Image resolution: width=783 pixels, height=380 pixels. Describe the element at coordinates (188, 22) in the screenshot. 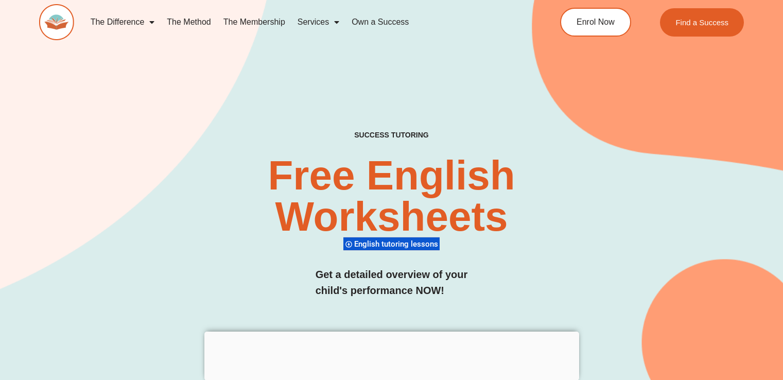

I see `a: The Method` at that location.